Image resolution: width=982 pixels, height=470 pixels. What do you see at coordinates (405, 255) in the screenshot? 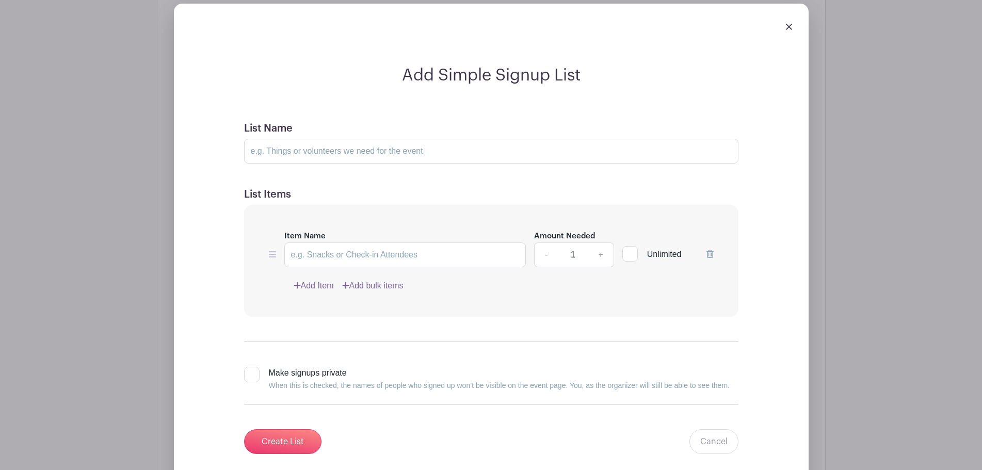
I see `input: e.g. Snacks or Check-in Attendees` at bounding box center [405, 255].